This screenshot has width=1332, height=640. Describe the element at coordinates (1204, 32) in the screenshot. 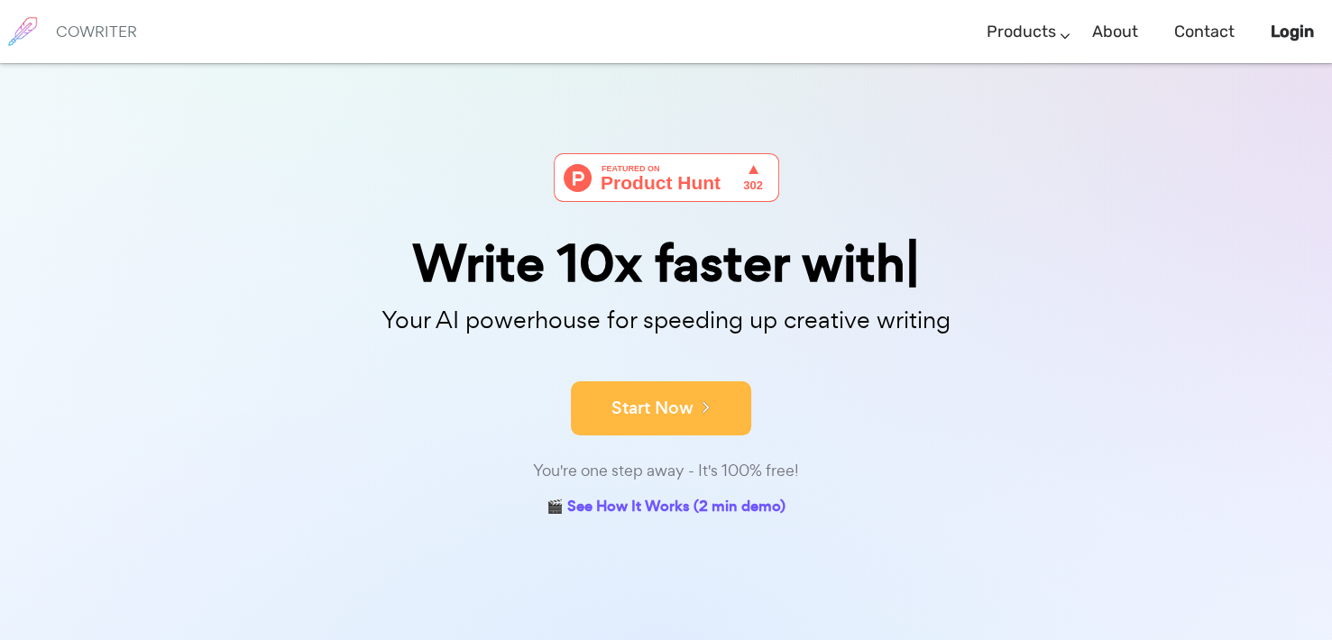

I see `a: Contact` at that location.